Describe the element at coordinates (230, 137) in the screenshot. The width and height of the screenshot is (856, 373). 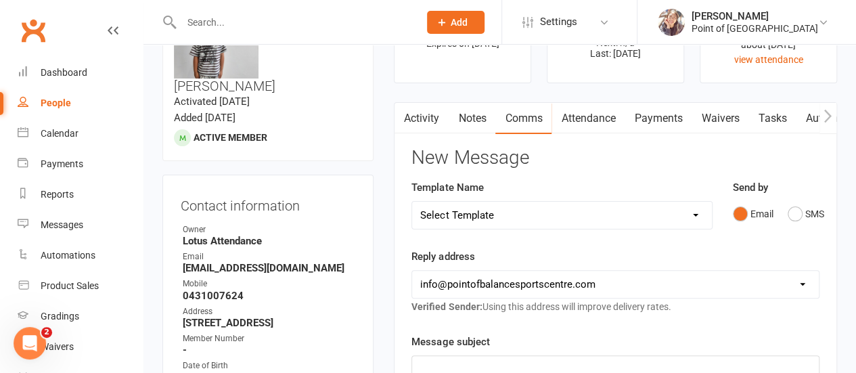
I see `span: Active member` at that location.